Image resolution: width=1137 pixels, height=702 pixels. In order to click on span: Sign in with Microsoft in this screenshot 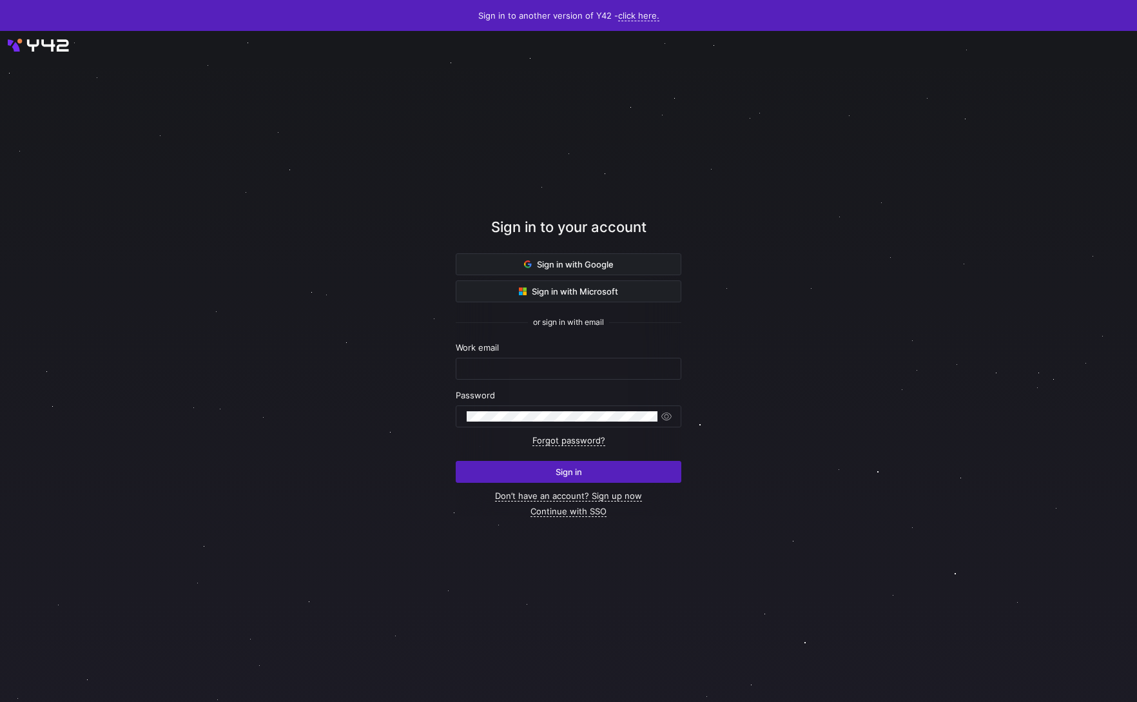, I will do `click(568, 291)`.